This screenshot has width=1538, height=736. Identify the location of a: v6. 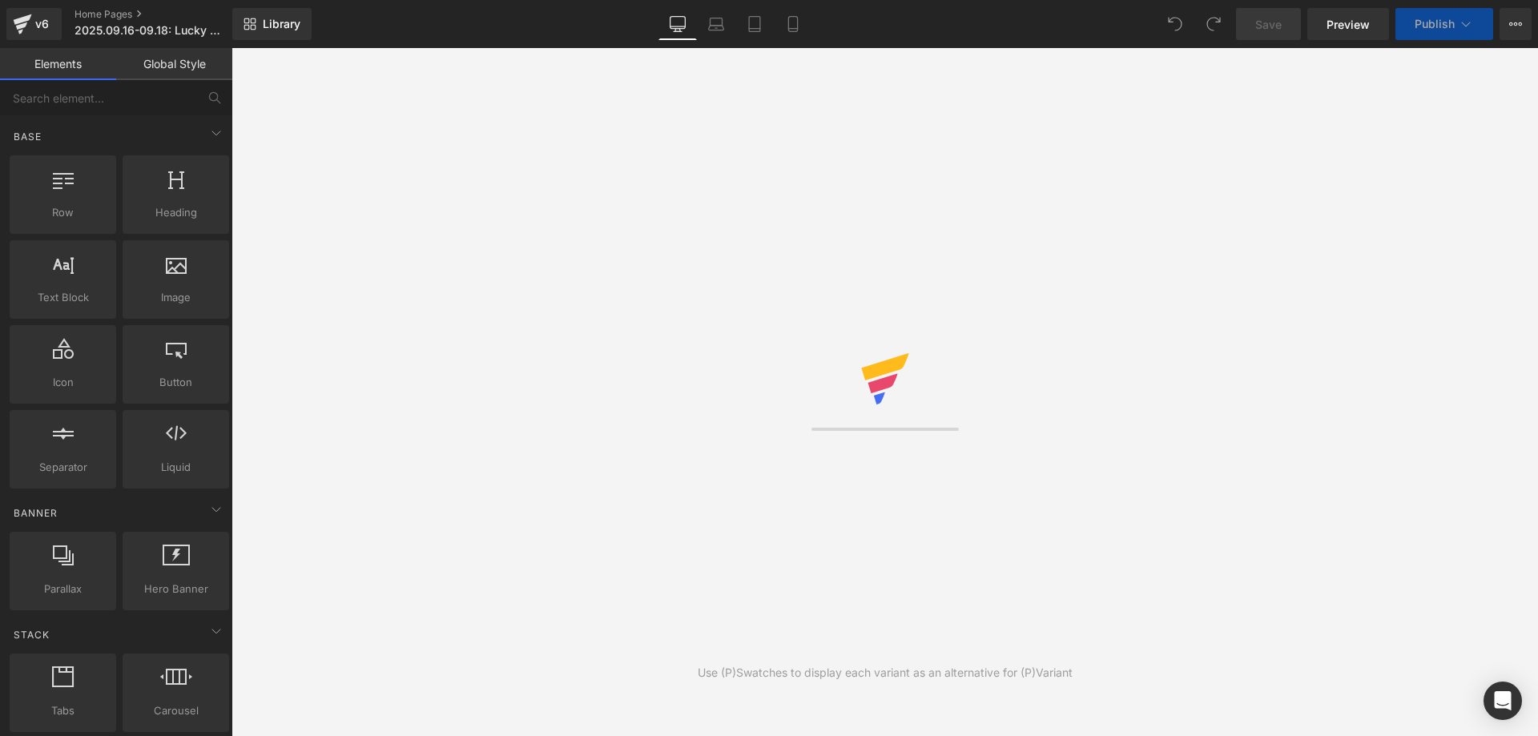
(34, 24).